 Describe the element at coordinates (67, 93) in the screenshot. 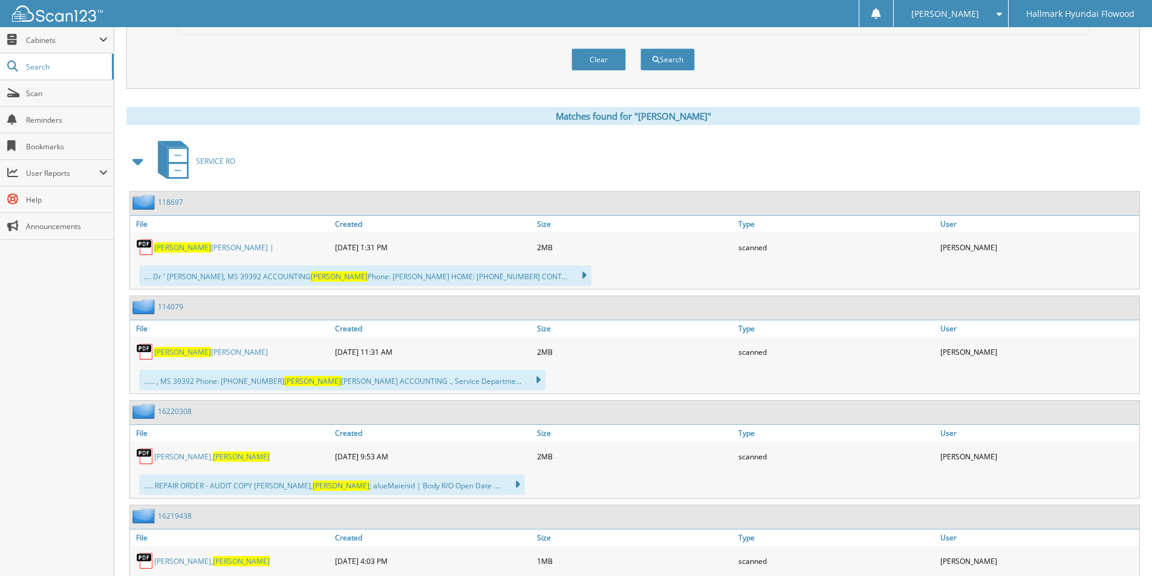

I see `span: Scan` at that location.